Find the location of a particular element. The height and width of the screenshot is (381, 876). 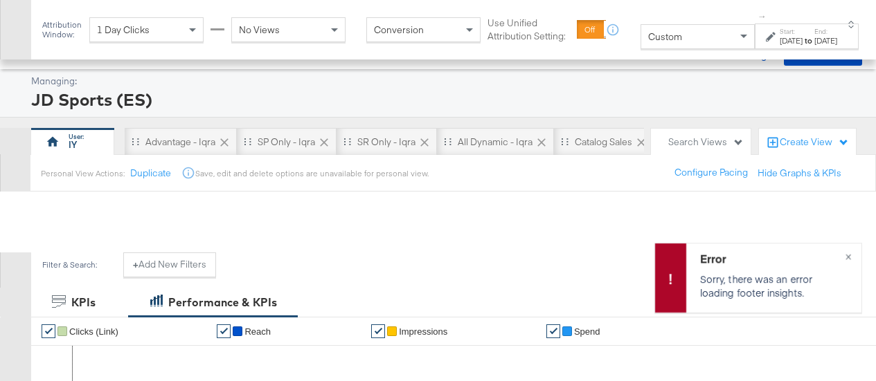

div: Filter & Search: is located at coordinates (69, 265).